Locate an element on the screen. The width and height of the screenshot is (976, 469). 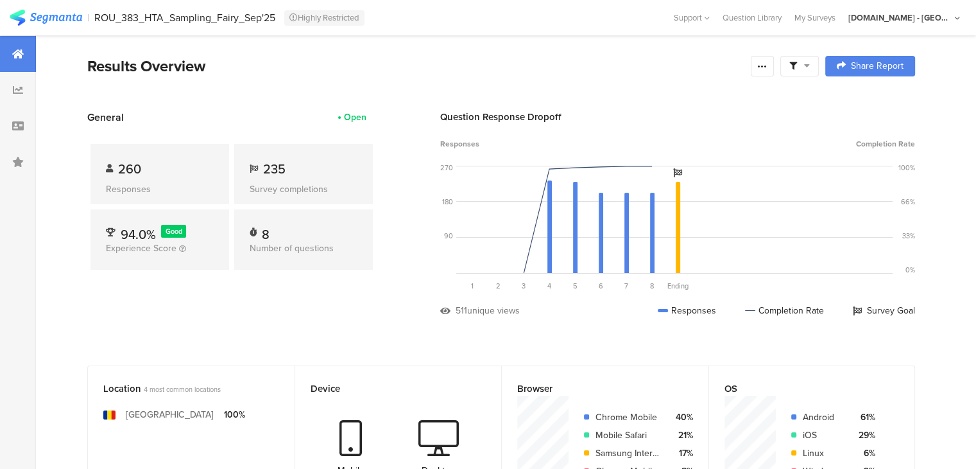
img: segmanta logo is located at coordinates (46, 17).